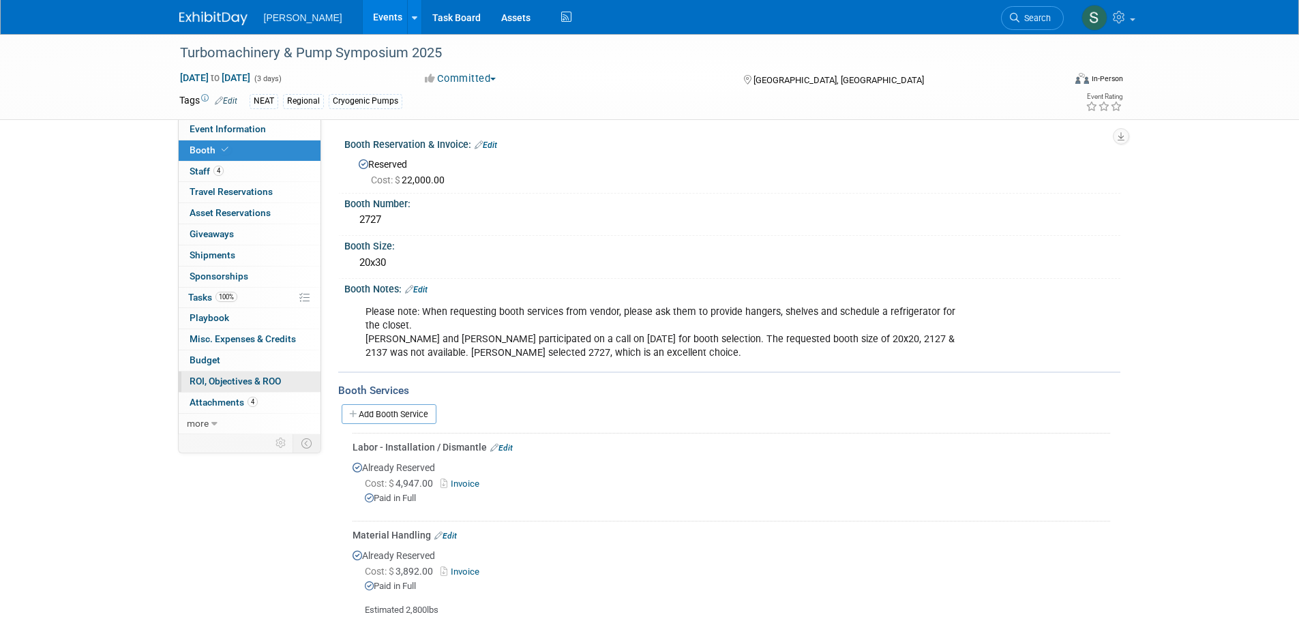  Describe the element at coordinates (219, 276) in the screenshot. I see `span: Sponsorships` at that location.